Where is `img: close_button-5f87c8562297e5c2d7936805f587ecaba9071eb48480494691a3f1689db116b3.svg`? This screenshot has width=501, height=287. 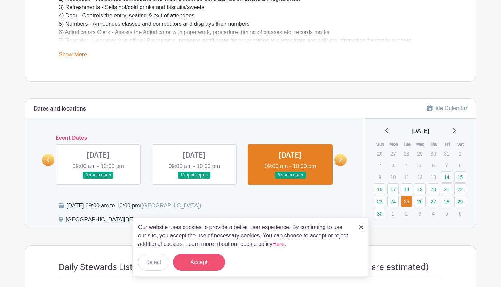
img: close_button-5f87c8562297e5c2d7936805f587ecaba9071eb48480494691a3f1689db116b3.svg is located at coordinates (361, 227).